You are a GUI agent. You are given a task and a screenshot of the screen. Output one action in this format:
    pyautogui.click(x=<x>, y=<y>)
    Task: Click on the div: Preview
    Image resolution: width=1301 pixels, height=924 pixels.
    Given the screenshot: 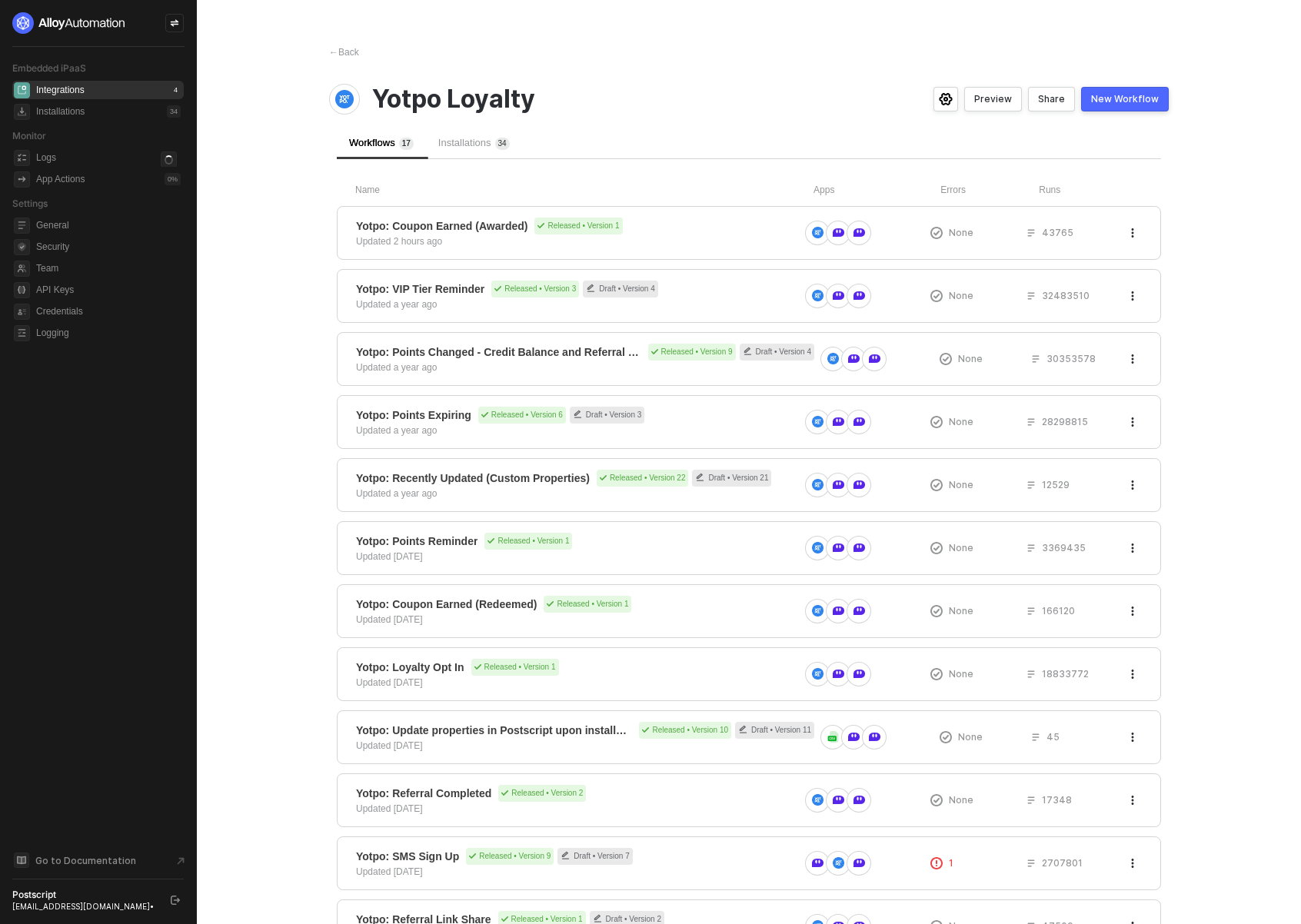 What is the action you would take?
    pyautogui.click(x=993, y=99)
    